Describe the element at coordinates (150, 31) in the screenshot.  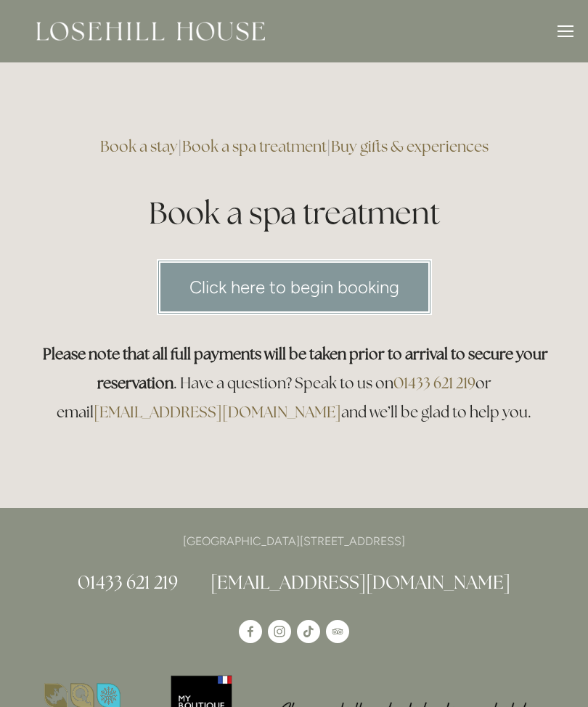
I see `img: Losehill House` at that location.